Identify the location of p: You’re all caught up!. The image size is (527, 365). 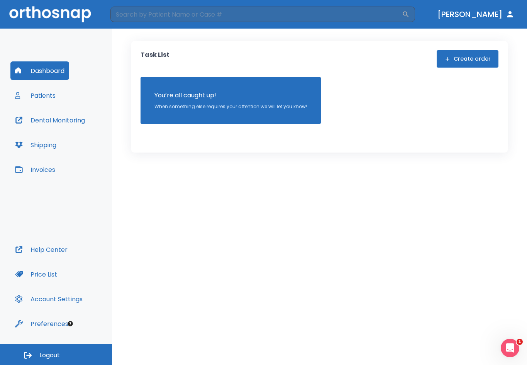
(230, 95).